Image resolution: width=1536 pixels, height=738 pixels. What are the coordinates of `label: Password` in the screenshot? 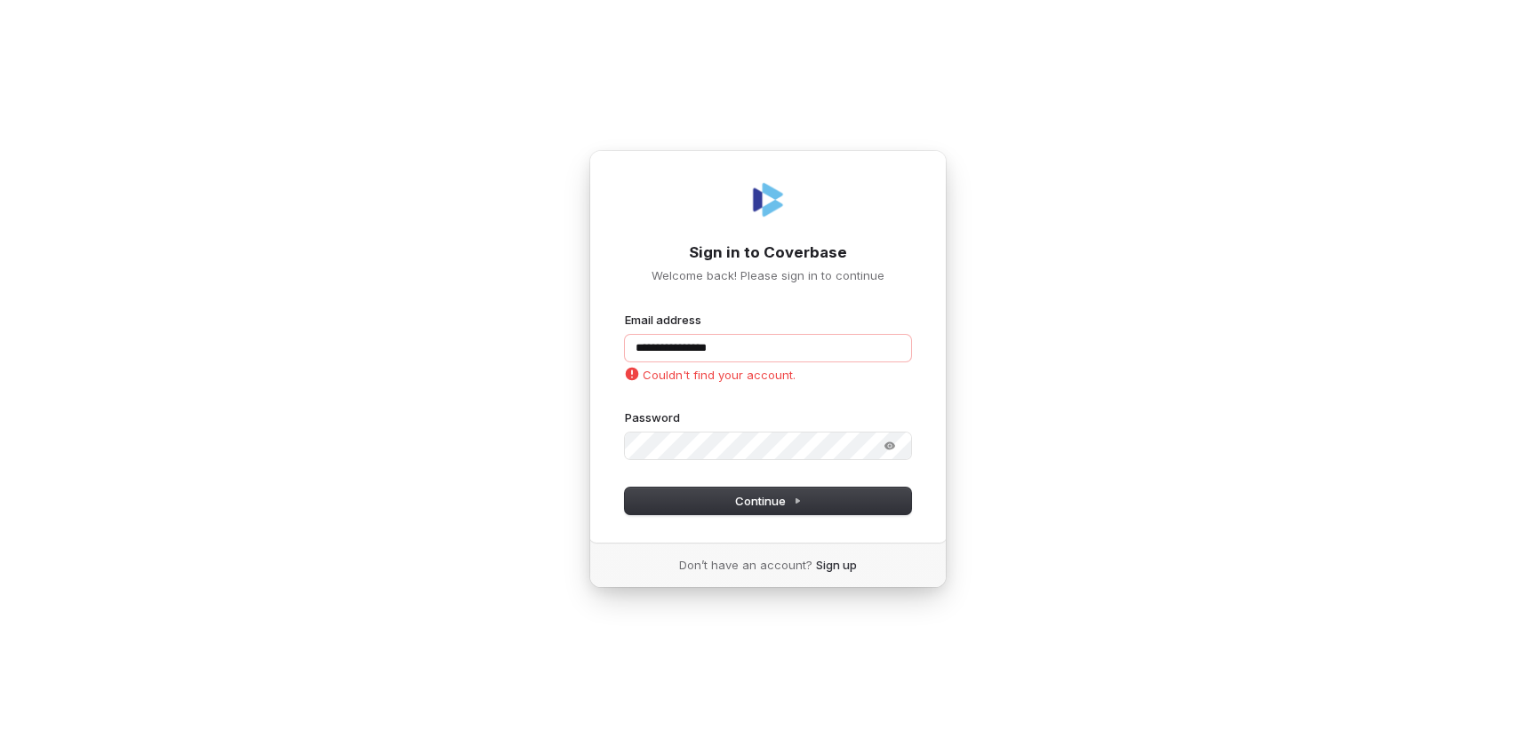 It's located at (652, 418).